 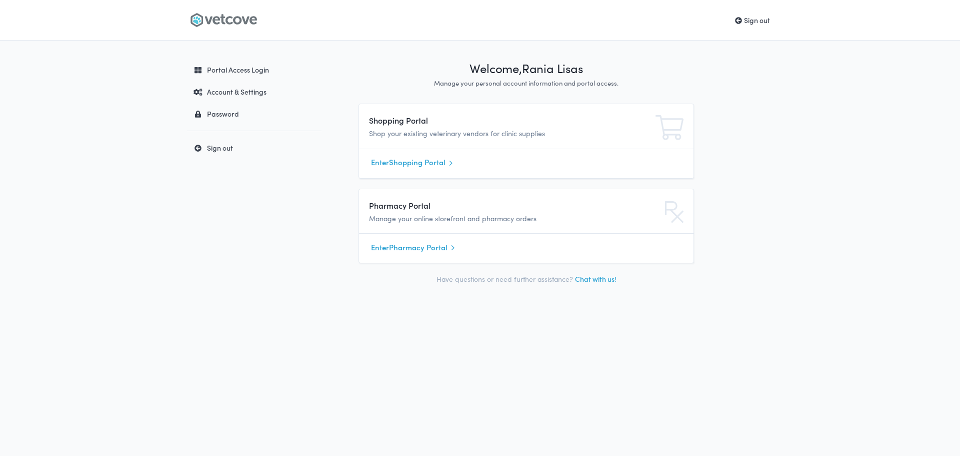 I want to click on h4: Shopping Portal, so click(x=474, y=120).